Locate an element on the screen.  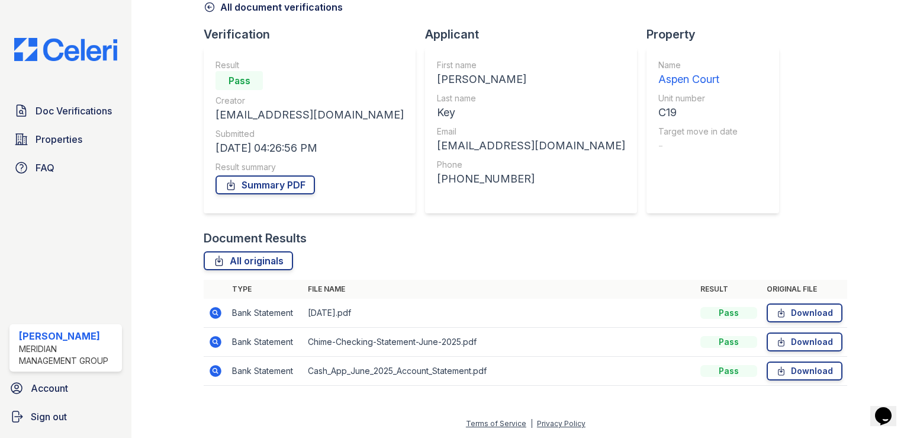
th: Type is located at coordinates (265, 289).